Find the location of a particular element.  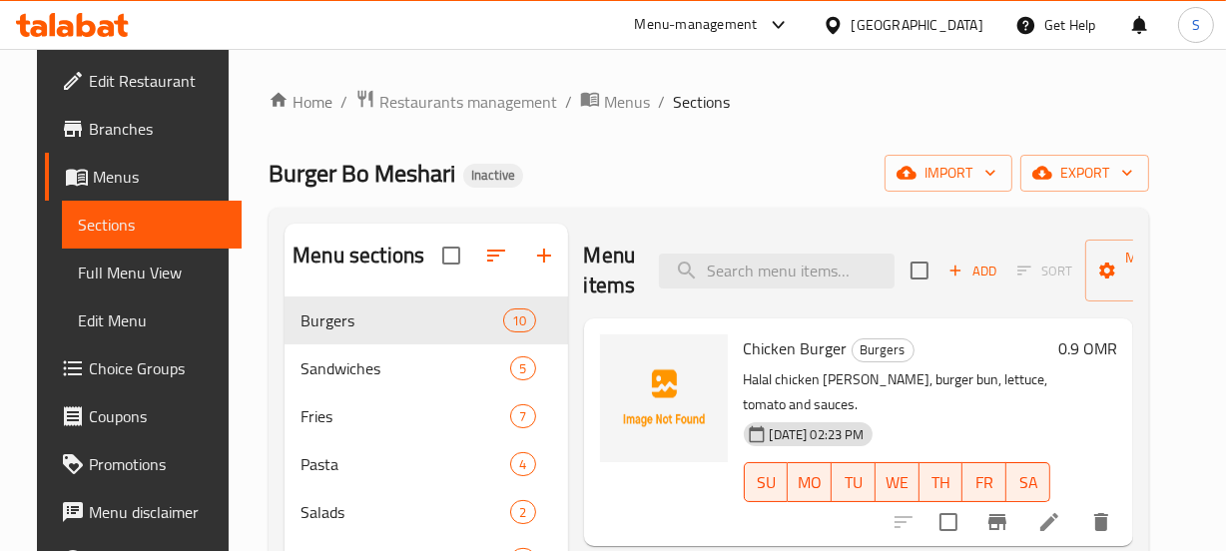

button: WE is located at coordinates (897, 482).